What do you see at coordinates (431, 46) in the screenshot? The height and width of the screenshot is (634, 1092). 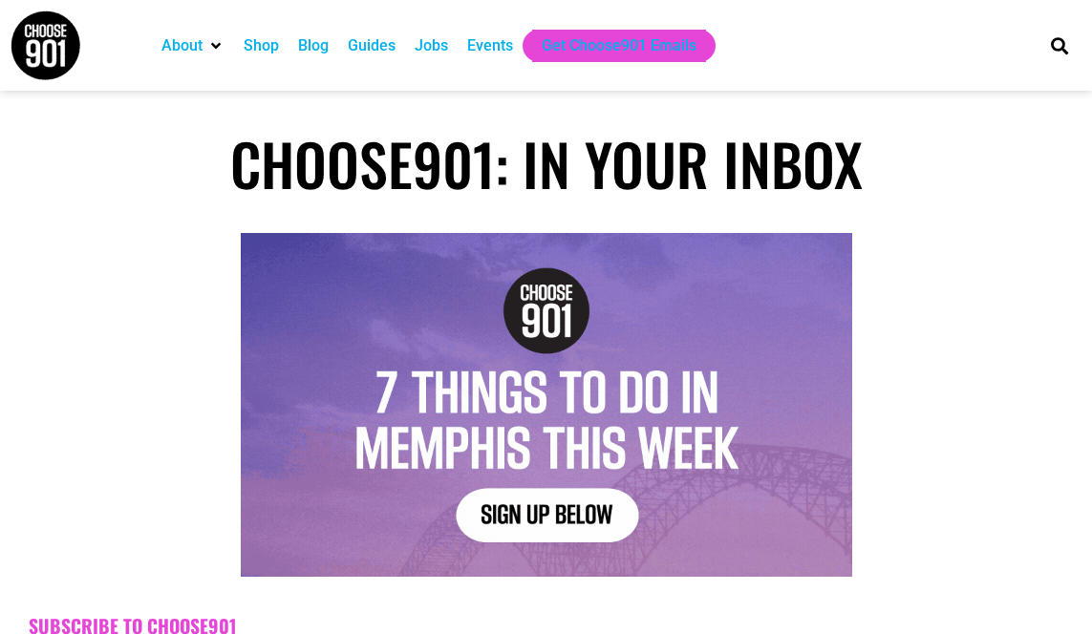 I see `a: Jobs` at bounding box center [431, 46].